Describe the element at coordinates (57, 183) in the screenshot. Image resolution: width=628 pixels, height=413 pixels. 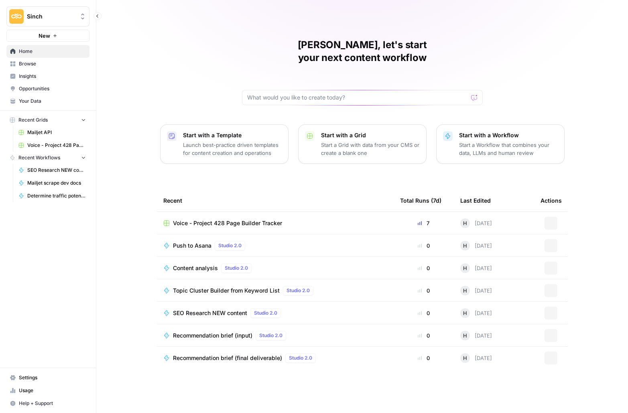
I see `span: Mailjet scrape dev docs` at that location.